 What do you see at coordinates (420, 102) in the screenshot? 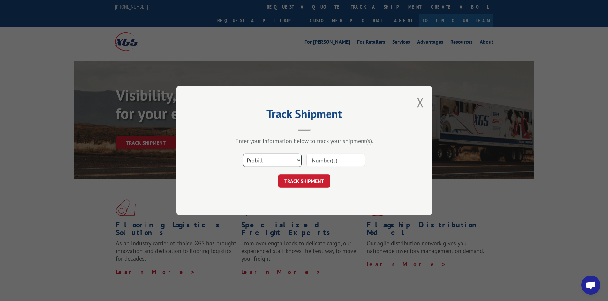
I see `button: Close modal` at bounding box center [420, 102].